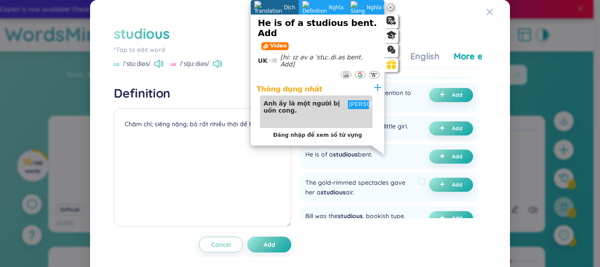 Image resolution: width=600 pixels, height=267 pixels. What do you see at coordinates (202, 50) in the screenshot?
I see `div: *Tap to edit word` at bounding box center [202, 50].